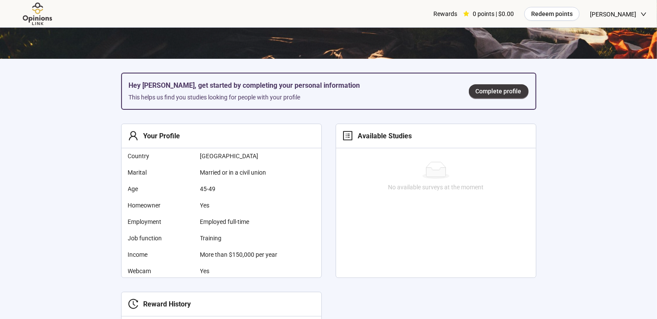 This screenshot has width=657, height=319. Describe the element at coordinates (348, 136) in the screenshot. I see `span: profile` at that location.